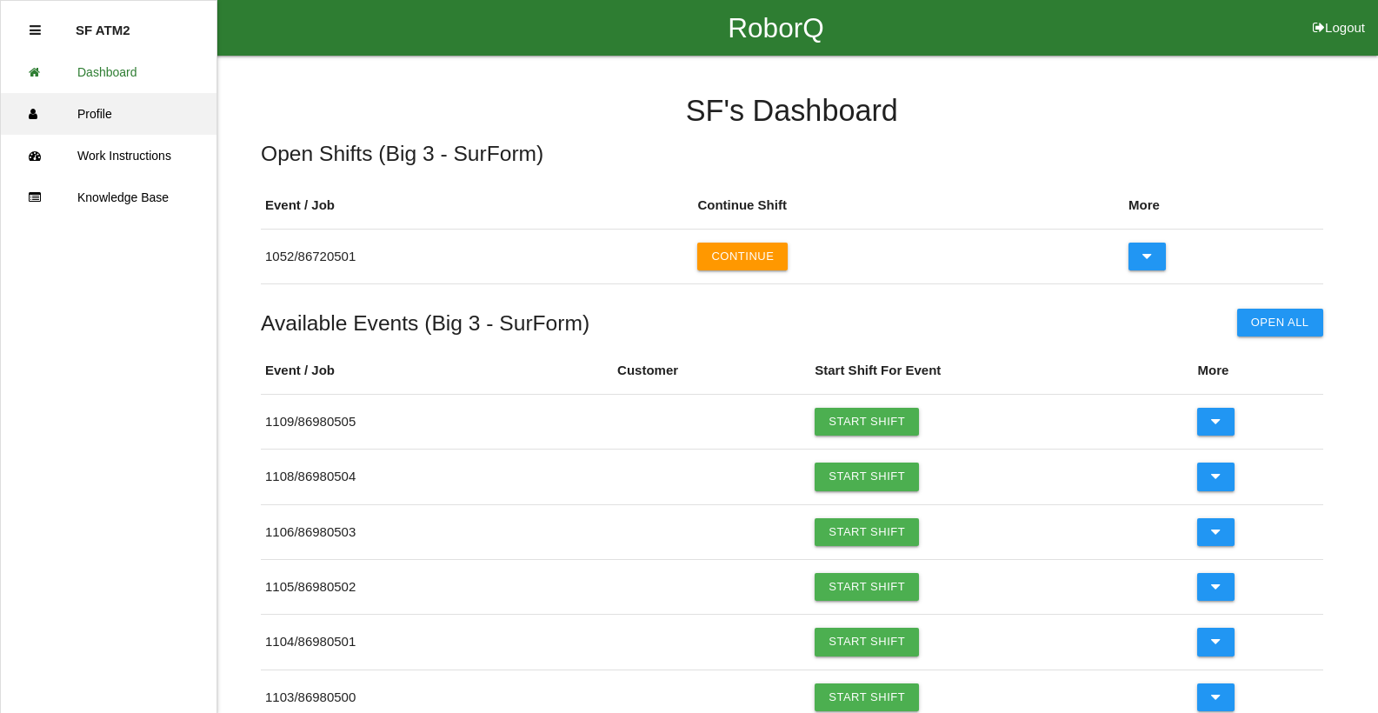 The width and height of the screenshot is (1378, 713). What do you see at coordinates (743, 257) in the screenshot?
I see `button: Continue` at bounding box center [743, 257].